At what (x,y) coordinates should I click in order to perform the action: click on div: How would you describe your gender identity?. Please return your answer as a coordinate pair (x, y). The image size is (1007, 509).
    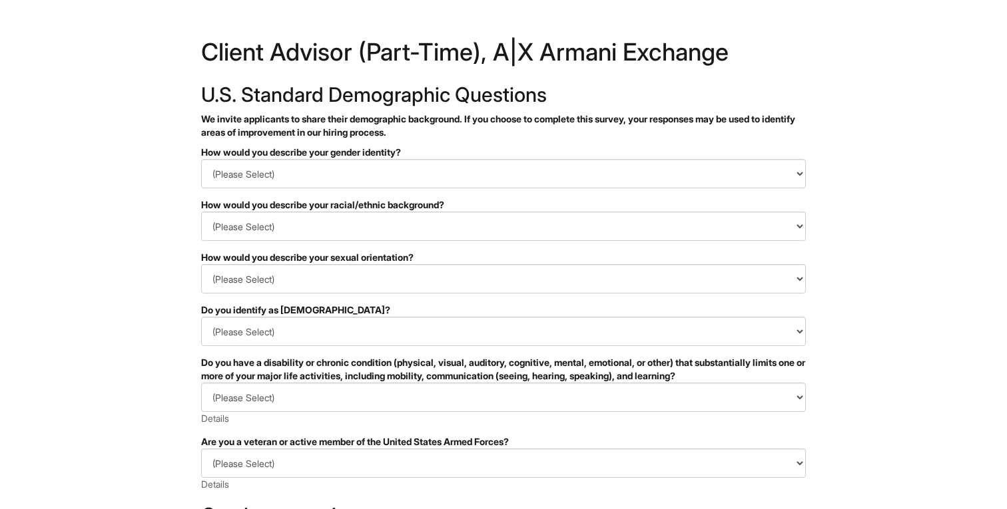
    Looking at the image, I should click on (503, 152).